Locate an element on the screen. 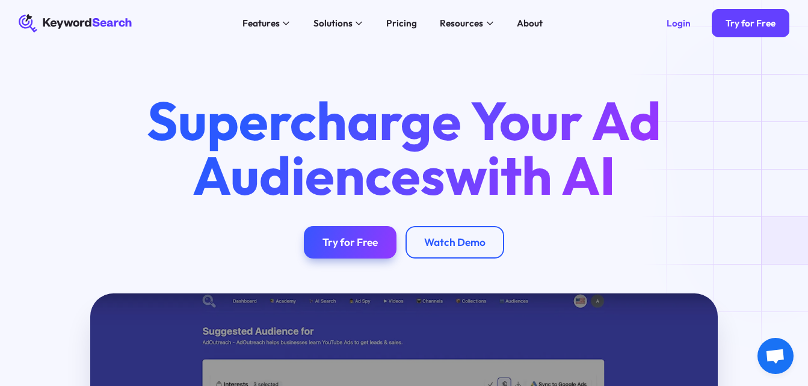  span: with AI is located at coordinates (530, 175).